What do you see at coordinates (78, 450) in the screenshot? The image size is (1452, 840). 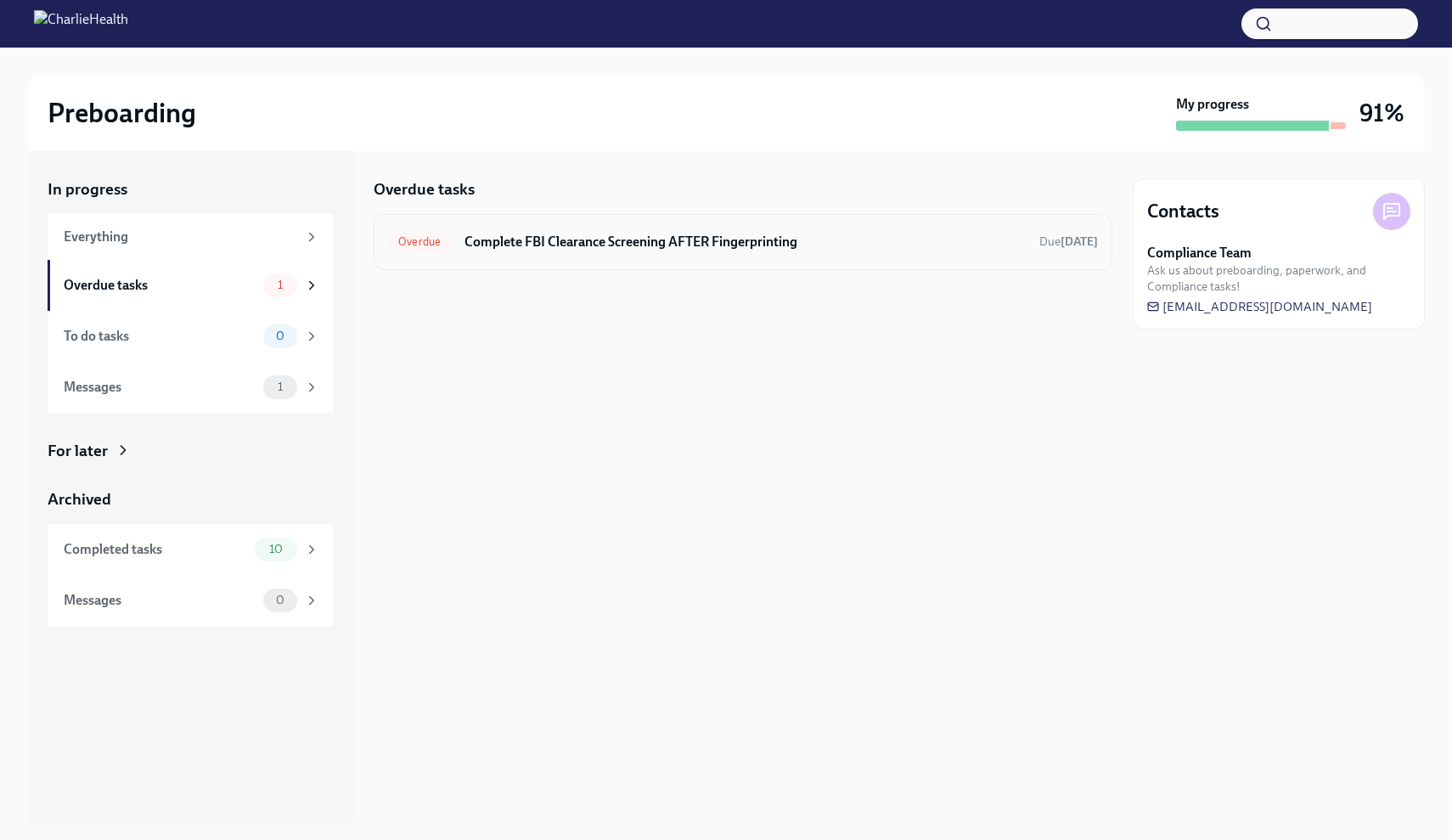 I see `div: For later` at bounding box center [78, 450].